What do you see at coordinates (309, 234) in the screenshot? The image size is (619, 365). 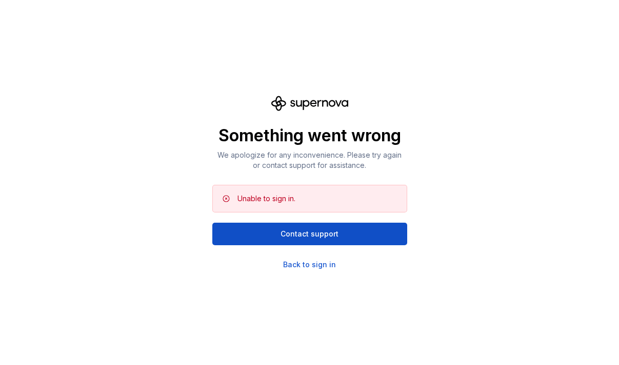 I see `span: Contact support` at bounding box center [309, 234].